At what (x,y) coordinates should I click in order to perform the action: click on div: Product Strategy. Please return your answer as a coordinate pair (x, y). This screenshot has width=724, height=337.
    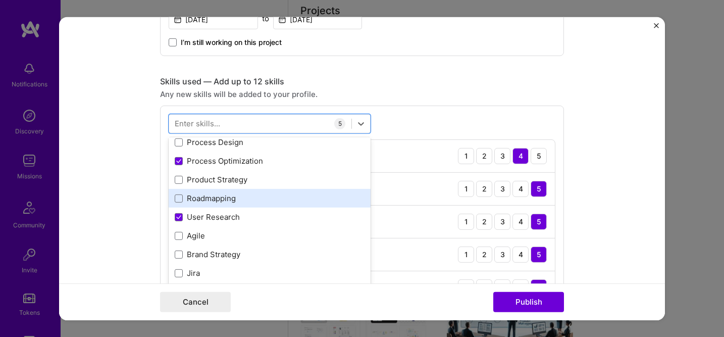
    Looking at the image, I should click on (270, 179).